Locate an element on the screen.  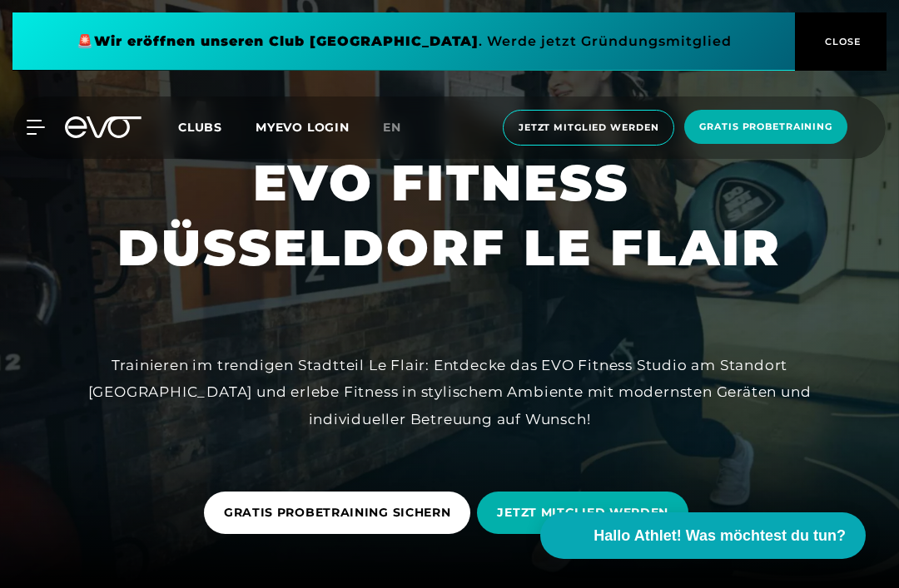
span: en is located at coordinates (392, 127).